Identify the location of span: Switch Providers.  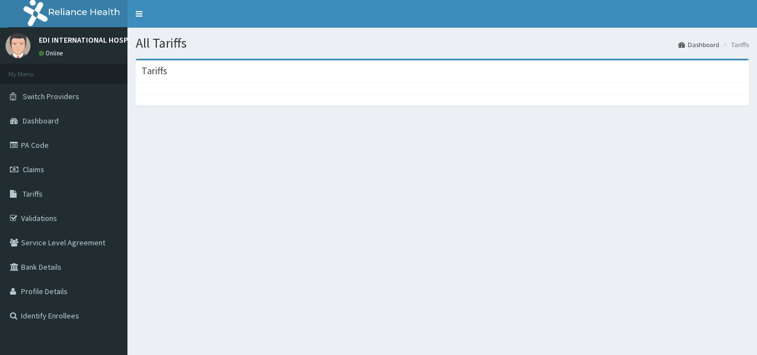
(51, 96).